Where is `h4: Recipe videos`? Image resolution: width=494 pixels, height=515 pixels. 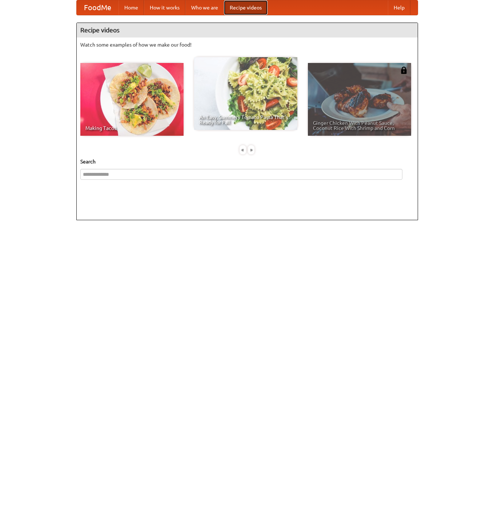 h4: Recipe videos is located at coordinates (247, 30).